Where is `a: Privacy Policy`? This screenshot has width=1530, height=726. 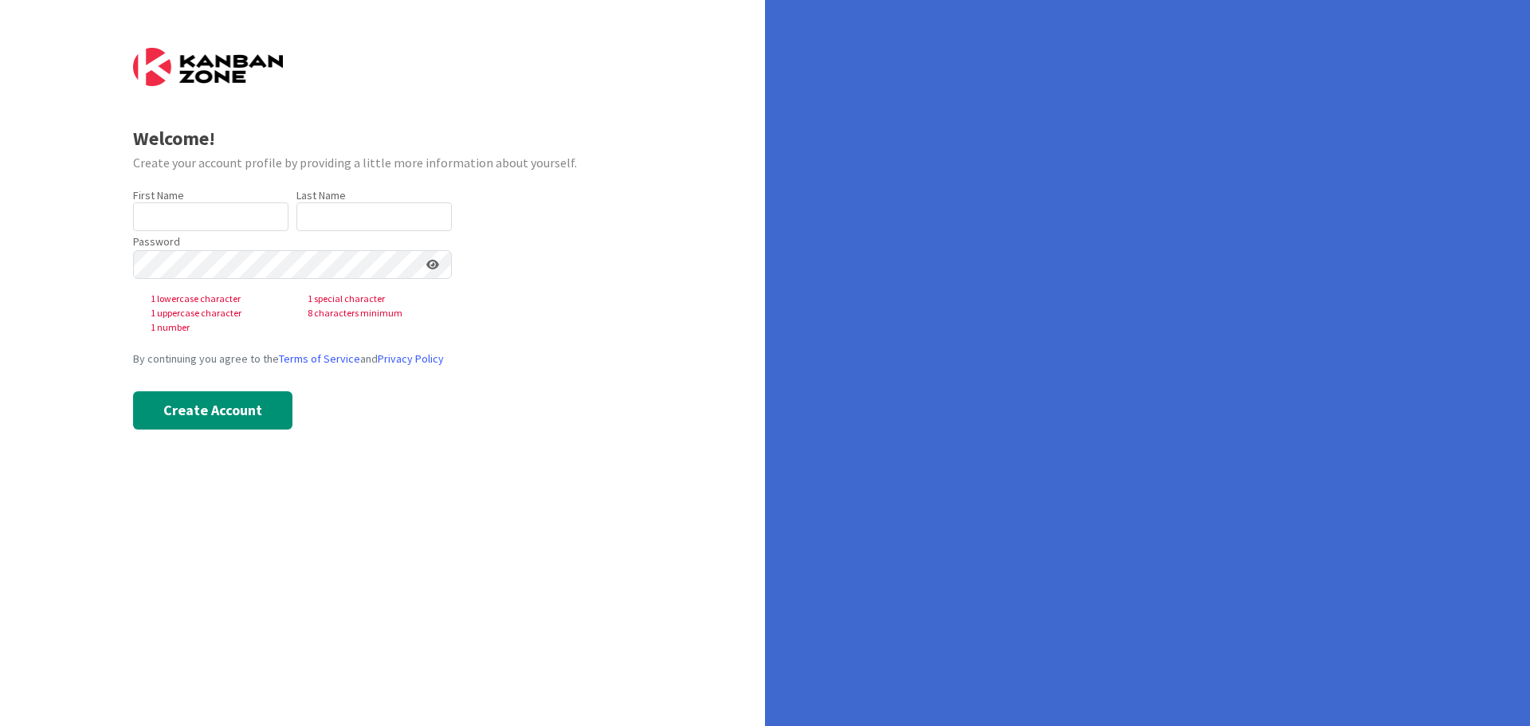
a: Privacy Policy is located at coordinates (410, 359).